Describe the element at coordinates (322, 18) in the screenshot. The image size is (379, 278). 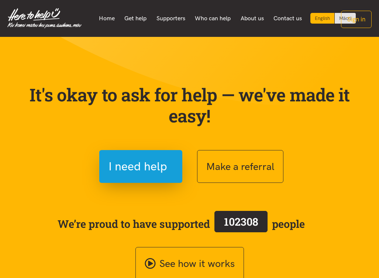
I see `div: Current language` at that location.